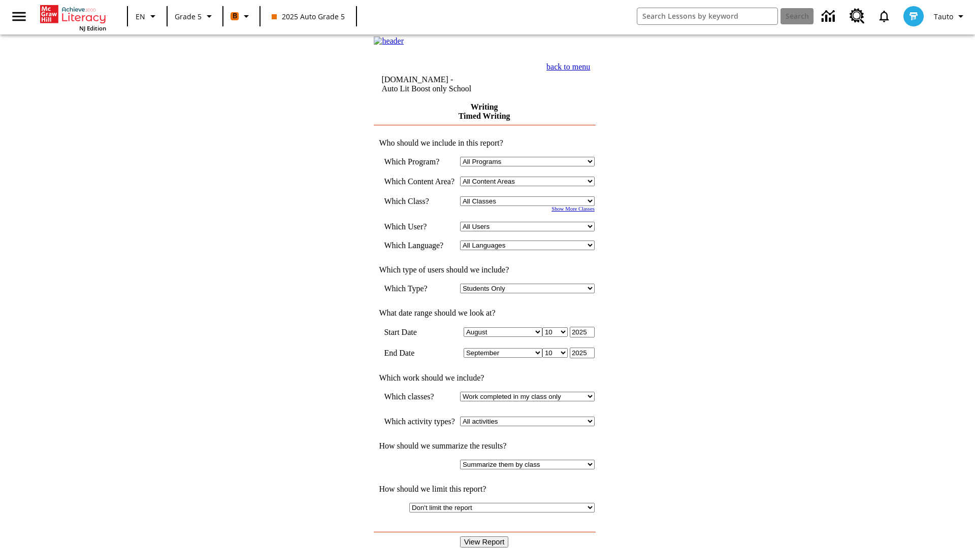 The image size is (975, 548). What do you see at coordinates (857, 16) in the screenshot?
I see `a: Resource Center, Will open in new tab` at bounding box center [857, 16].